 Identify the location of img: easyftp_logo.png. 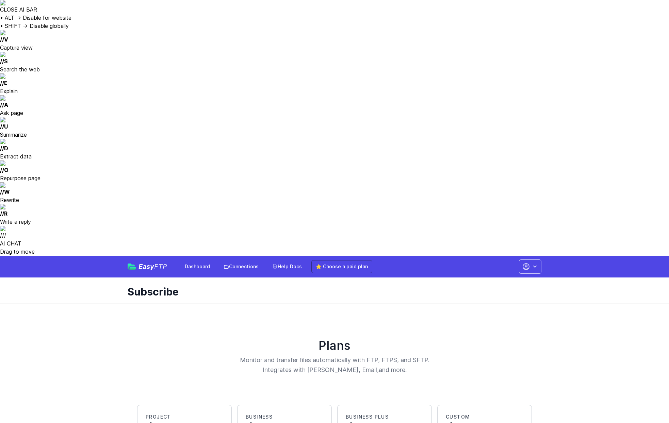
(132, 267).